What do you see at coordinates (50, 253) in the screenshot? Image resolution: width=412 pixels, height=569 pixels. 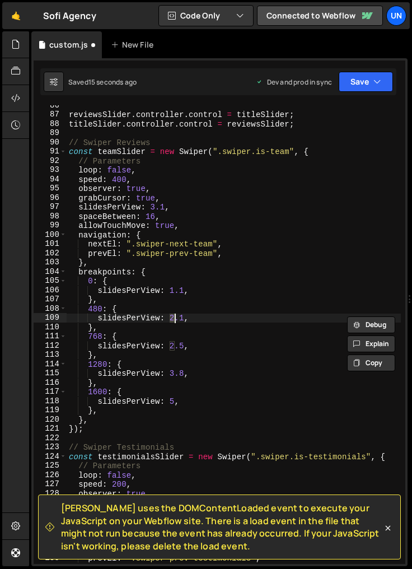 I see `div: 102` at bounding box center [50, 253].